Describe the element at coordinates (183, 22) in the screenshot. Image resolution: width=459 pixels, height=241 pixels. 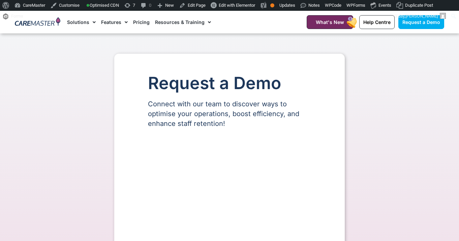
I see `a: Resources & Training` at that location.